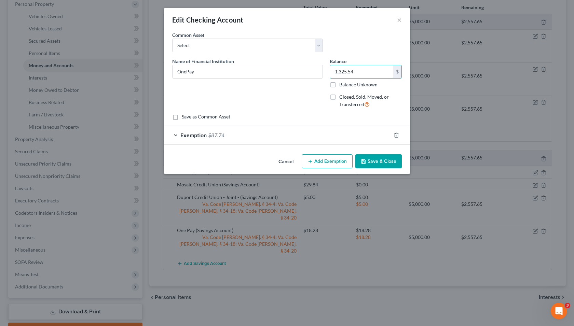  Describe the element at coordinates (193, 135) in the screenshot. I see `span: Exemption` at that location.